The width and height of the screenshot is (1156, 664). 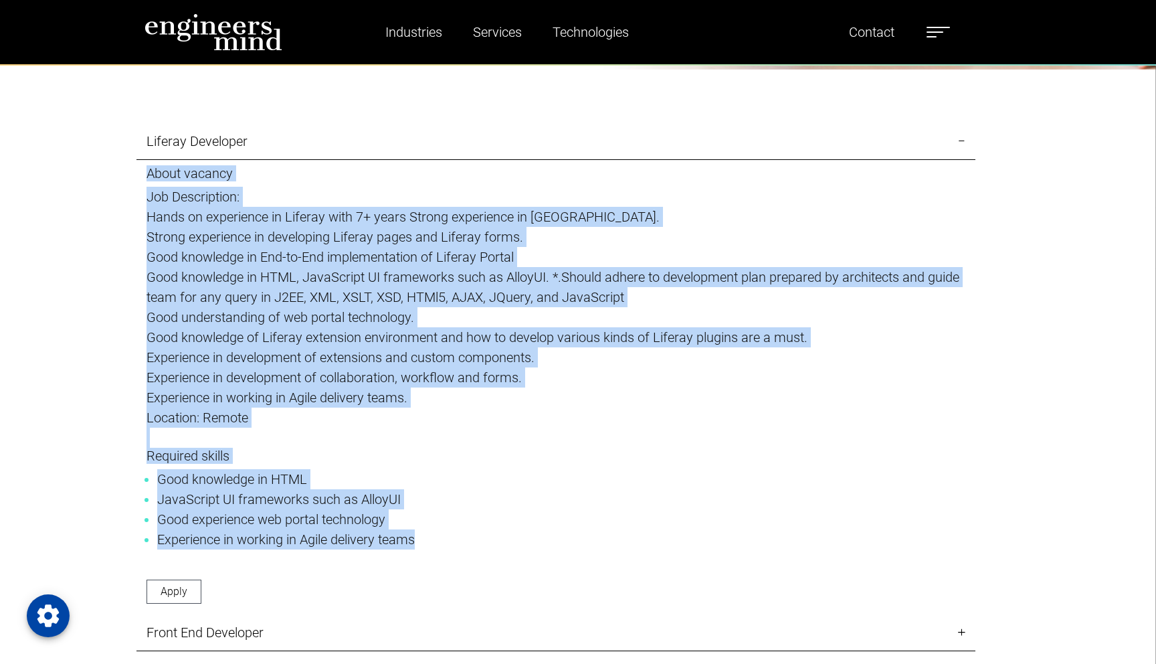 What do you see at coordinates (556, 456) in the screenshot?
I see `h5: Required skills` at bounding box center [556, 456].